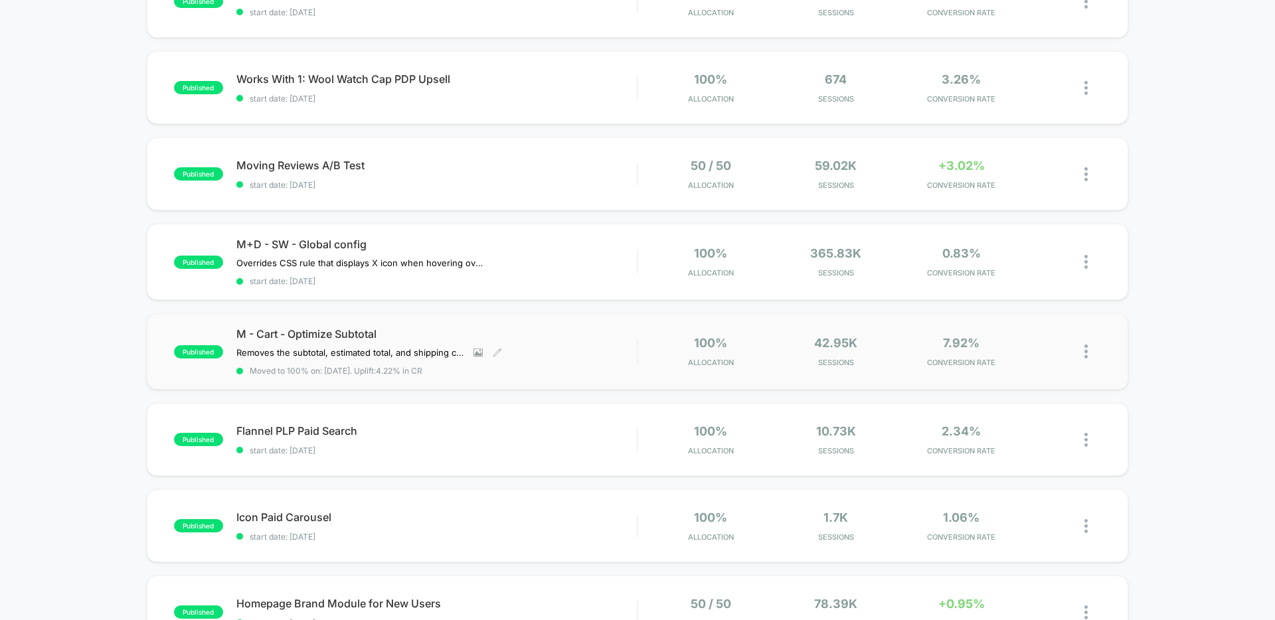 Image resolution: width=1275 pixels, height=620 pixels. Describe the element at coordinates (835, 517) in the screenshot. I see `span: 1.7k` at that location.